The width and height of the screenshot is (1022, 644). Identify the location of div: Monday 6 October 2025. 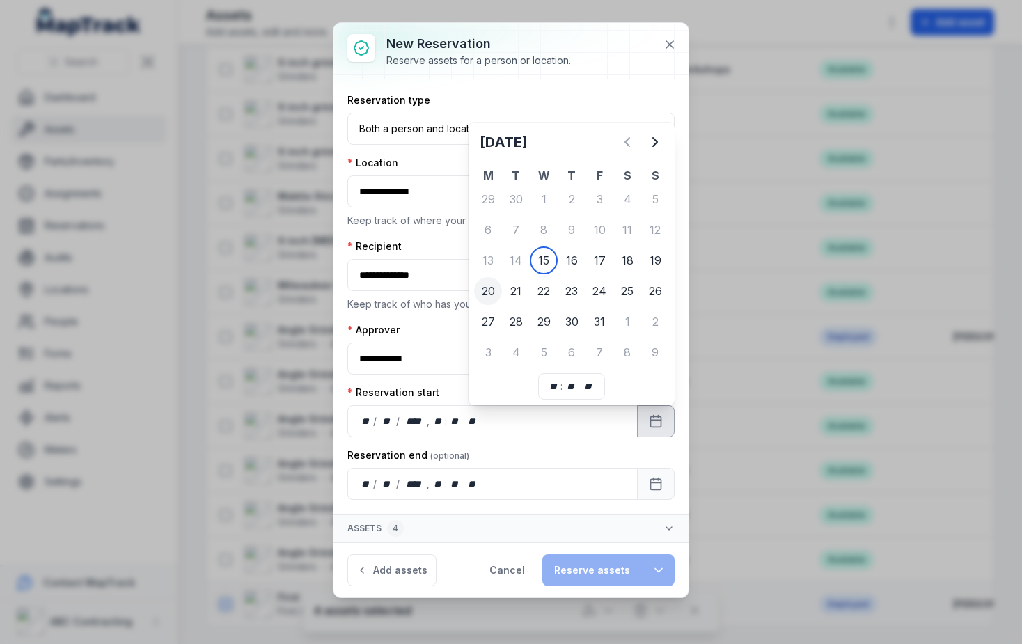
(488, 230).